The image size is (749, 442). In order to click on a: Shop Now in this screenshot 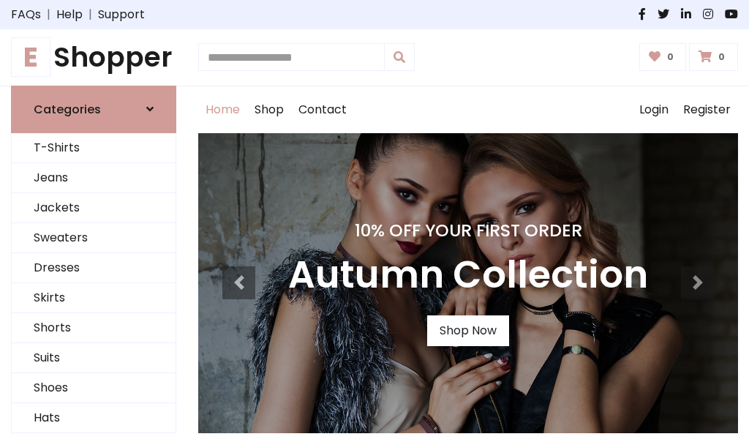, I will do `click(468, 331)`.